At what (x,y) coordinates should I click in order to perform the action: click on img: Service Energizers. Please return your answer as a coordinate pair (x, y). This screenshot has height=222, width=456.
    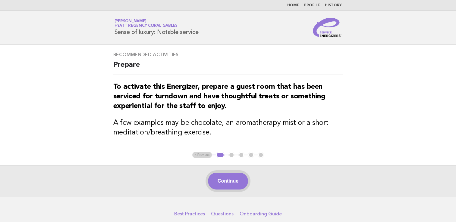
    Looking at the image, I should click on (327, 27).